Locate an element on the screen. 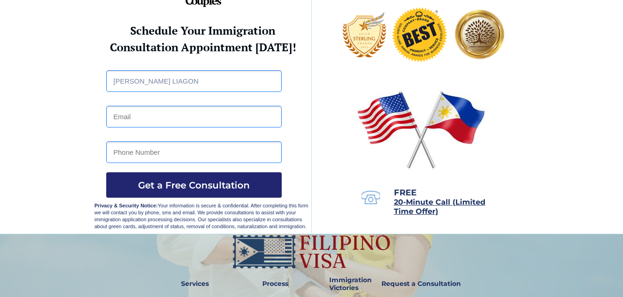  a: Immigration Victories is located at coordinates (341, 284).